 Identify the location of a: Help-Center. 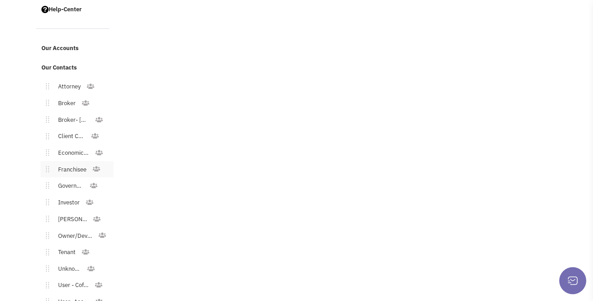
(73, 10).